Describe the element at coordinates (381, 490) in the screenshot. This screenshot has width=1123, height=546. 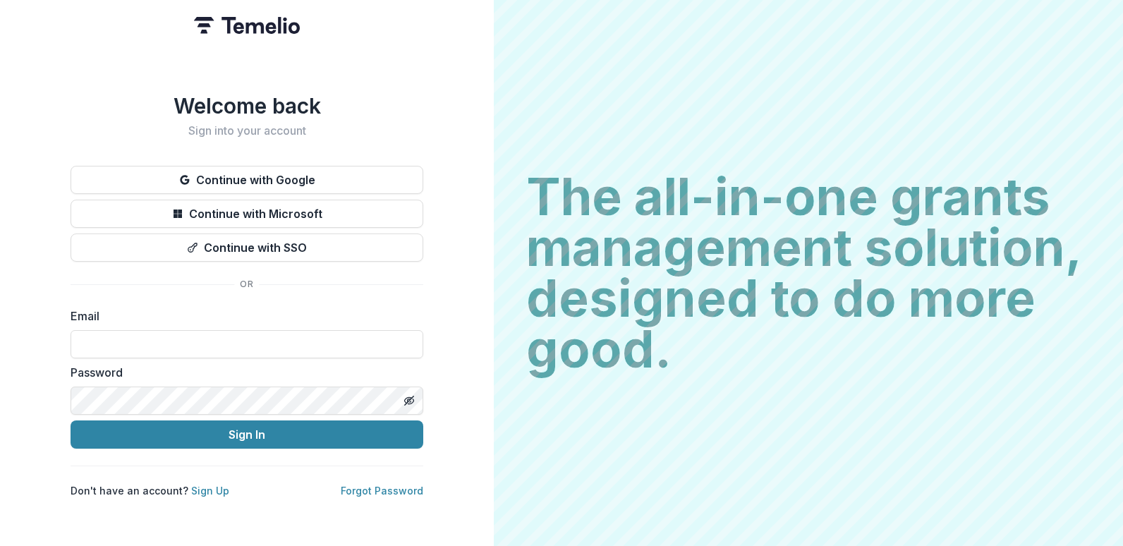
I see `a: Forgot Password` at that location.